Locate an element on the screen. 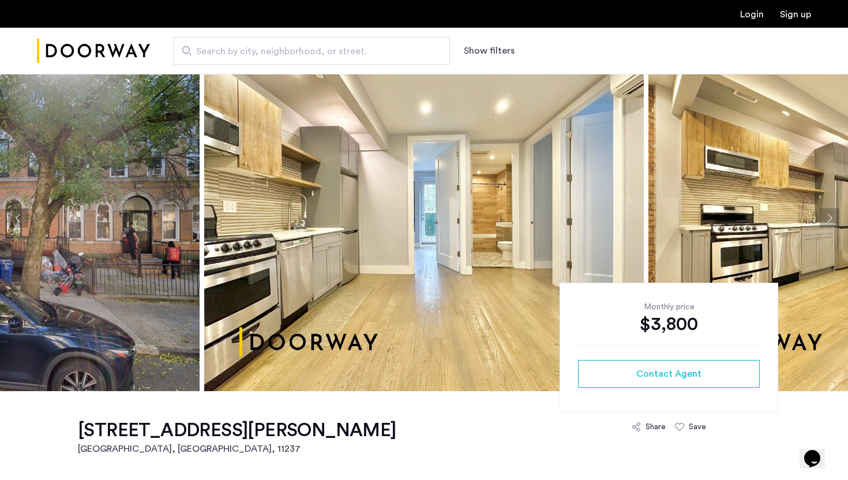 The height and width of the screenshot is (480, 848). img: logo is located at coordinates (93, 51).